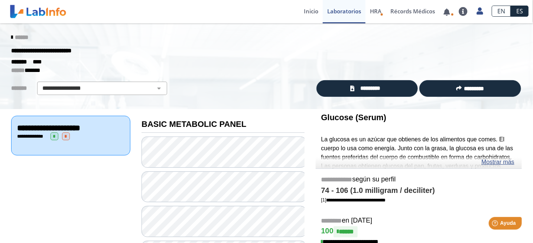  Describe the element at coordinates (498, 162) in the screenshot. I see `a: Mostrar más` at that location.